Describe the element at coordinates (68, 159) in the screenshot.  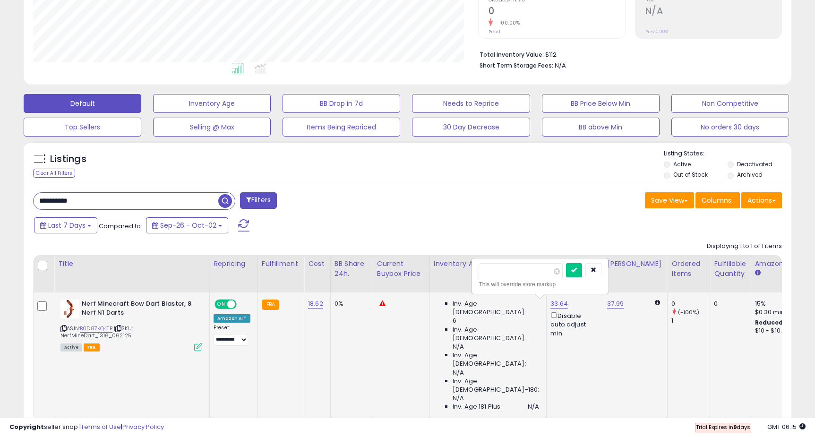
I see `h5: Listings` at that location.